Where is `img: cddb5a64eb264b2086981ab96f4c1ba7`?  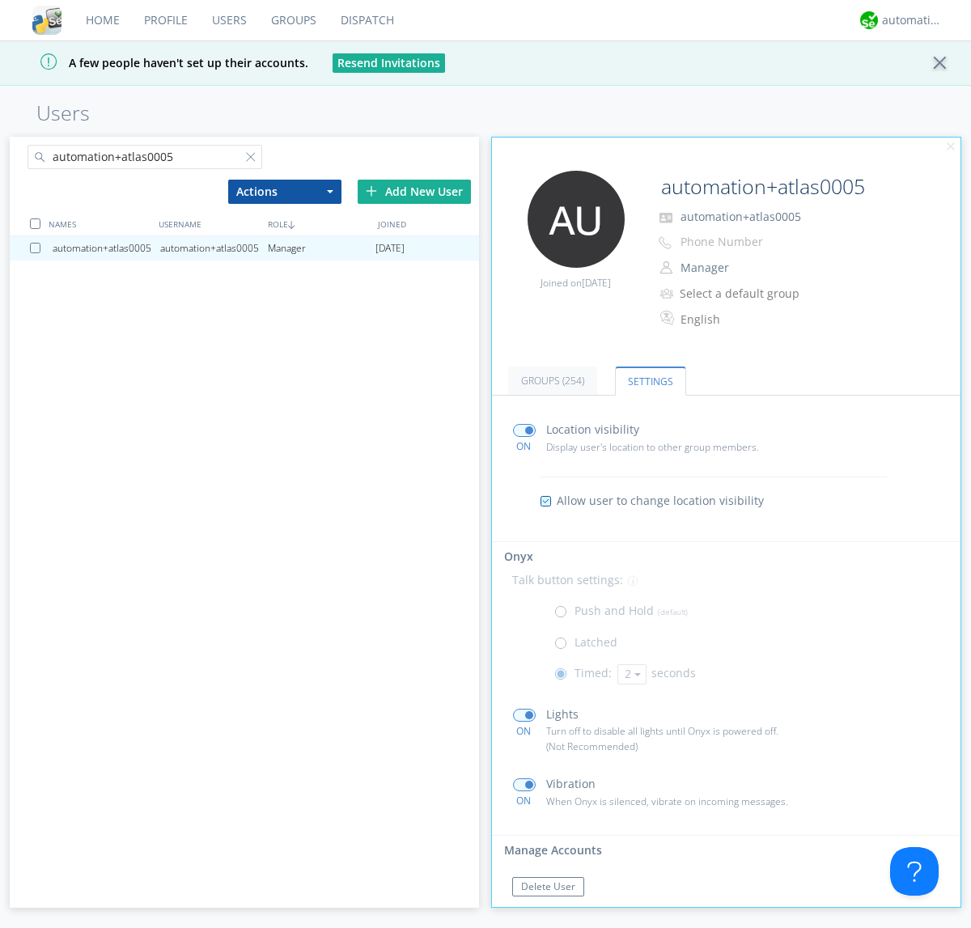
img: cddb5a64eb264b2086981ab96f4c1ba7 is located at coordinates (47, 20).